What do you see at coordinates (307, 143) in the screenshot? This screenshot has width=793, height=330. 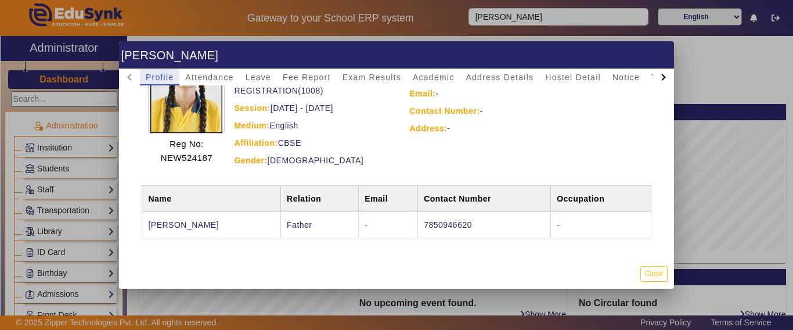 I see `div: CBSE` at bounding box center [307, 143].